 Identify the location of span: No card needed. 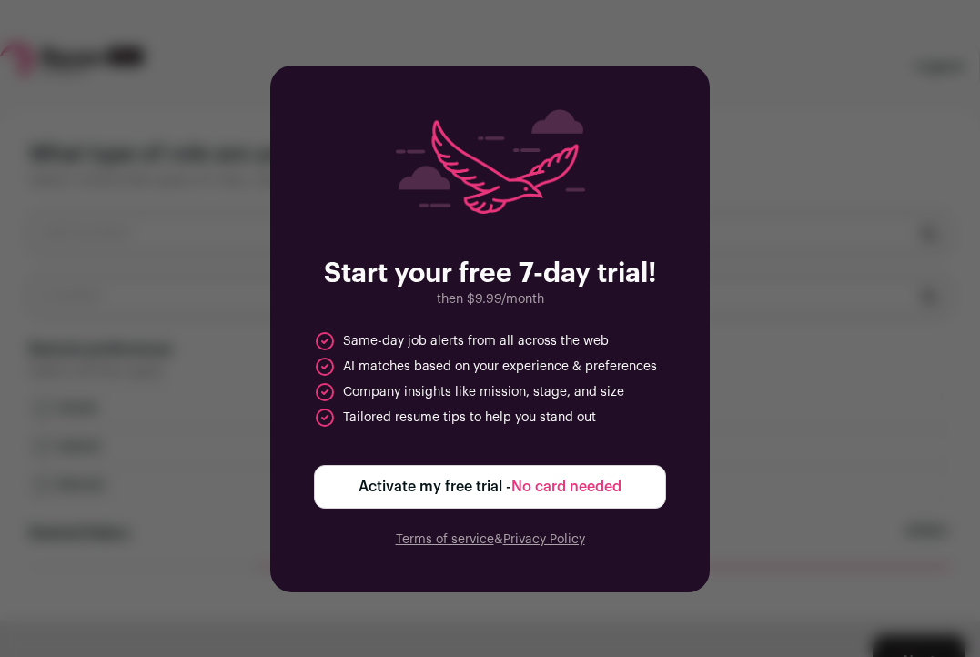
(566, 487).